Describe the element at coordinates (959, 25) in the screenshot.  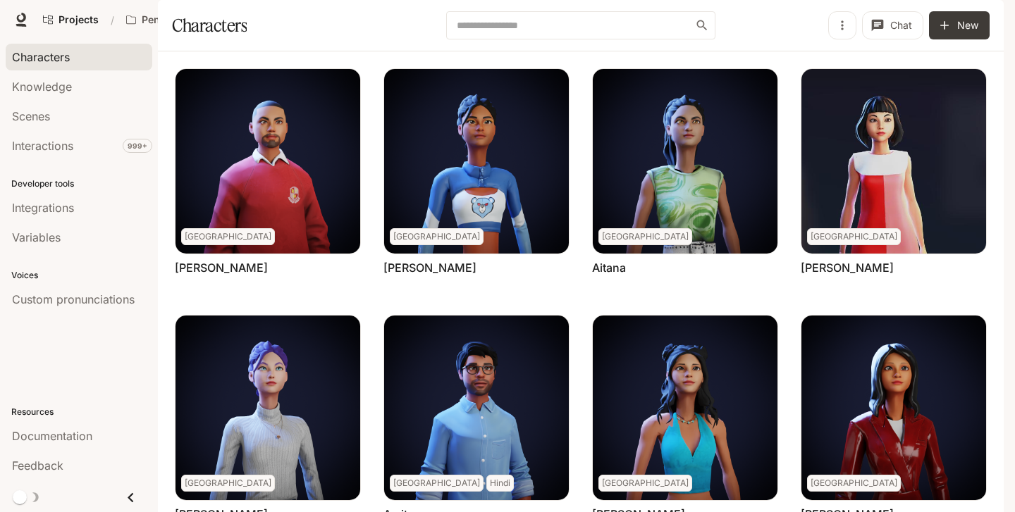
I see `button: New` at that location.